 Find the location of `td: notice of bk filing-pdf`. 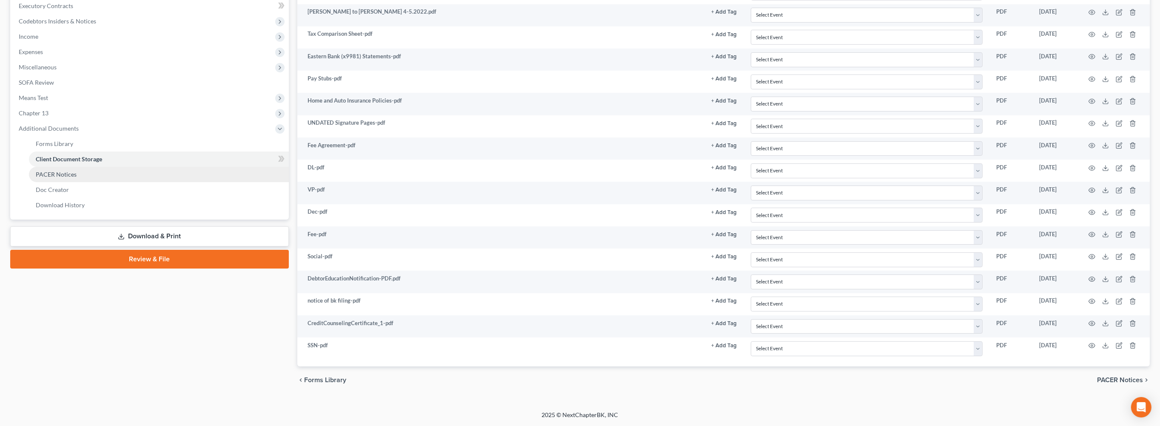

td: notice of bk filing-pdf is located at coordinates (501, 304).